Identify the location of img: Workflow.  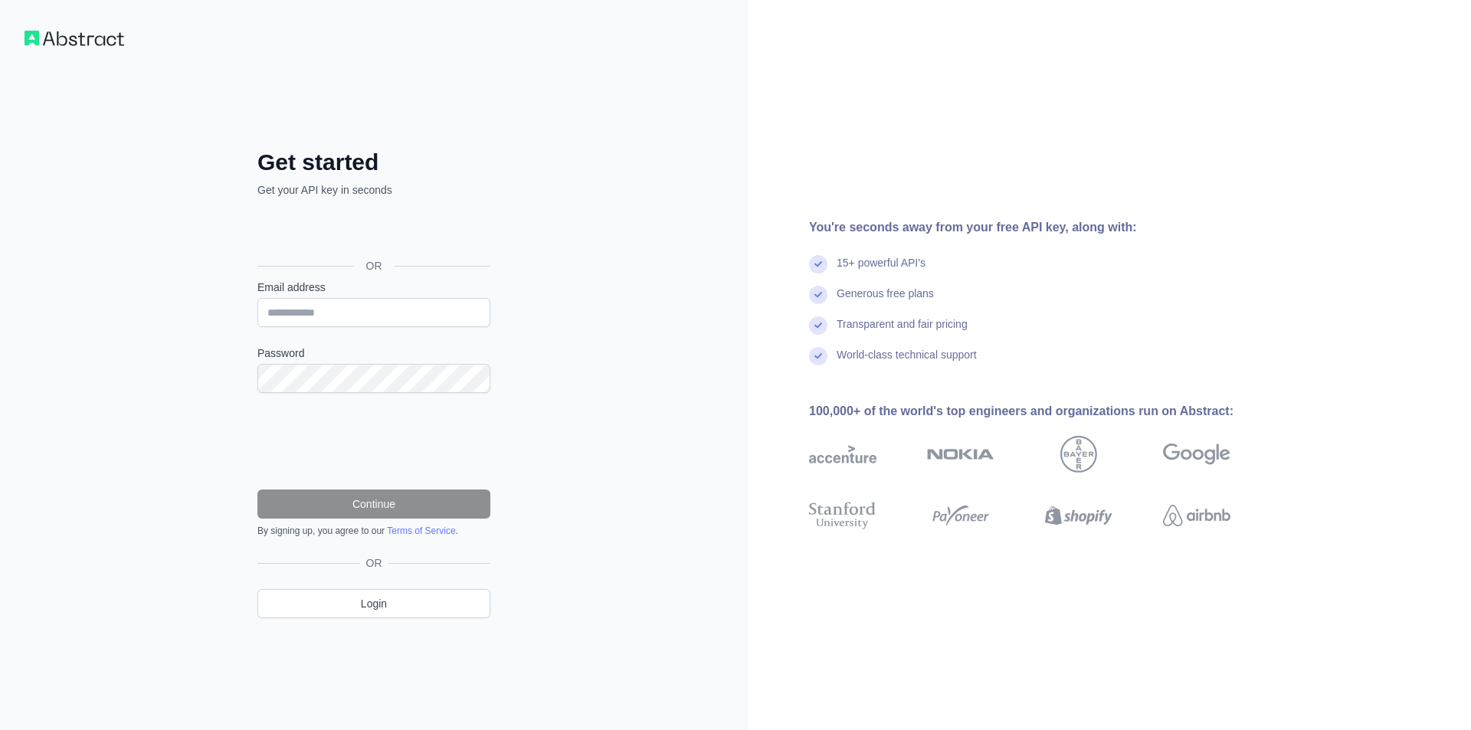
(74, 38).